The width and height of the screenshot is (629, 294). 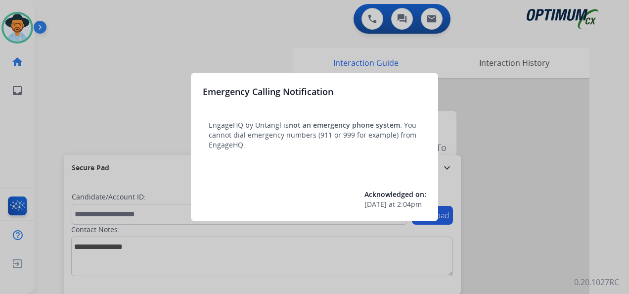 I want to click on p: EngageHQ by Untangl is . You cannot dial emergency numbers (911 or 999 for example) from EngageHQ., so click(x=315, y=135).